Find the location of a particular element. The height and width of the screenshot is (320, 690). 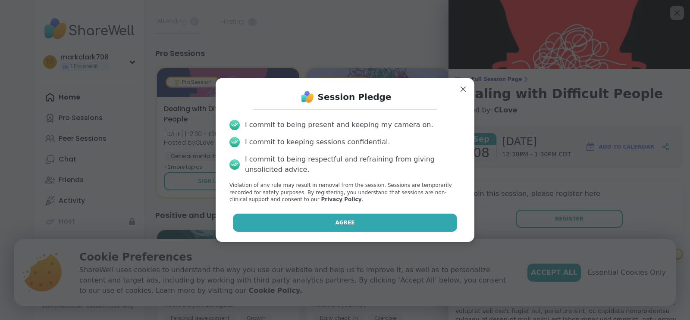

div: I commit to being respectful and refraining from giving unsolicited advice. is located at coordinates (353, 165).